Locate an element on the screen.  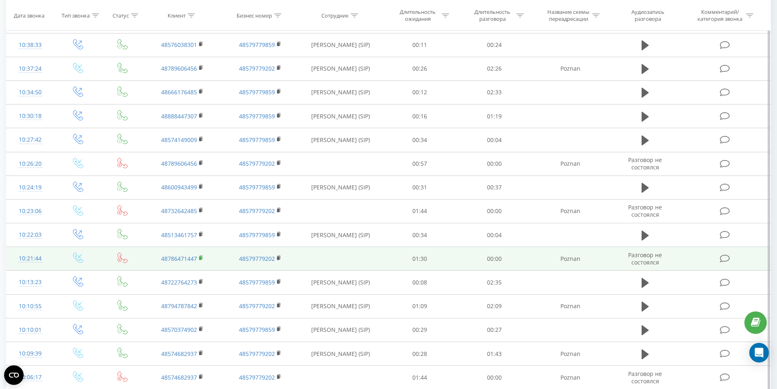
div: 10:37:24 is located at coordinates (30, 68).